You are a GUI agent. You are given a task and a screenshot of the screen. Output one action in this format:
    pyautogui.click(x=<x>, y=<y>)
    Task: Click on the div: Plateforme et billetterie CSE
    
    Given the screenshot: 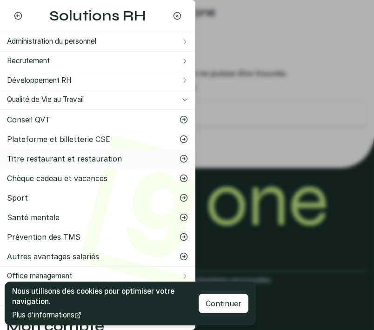 What is the action you would take?
    pyautogui.click(x=98, y=139)
    